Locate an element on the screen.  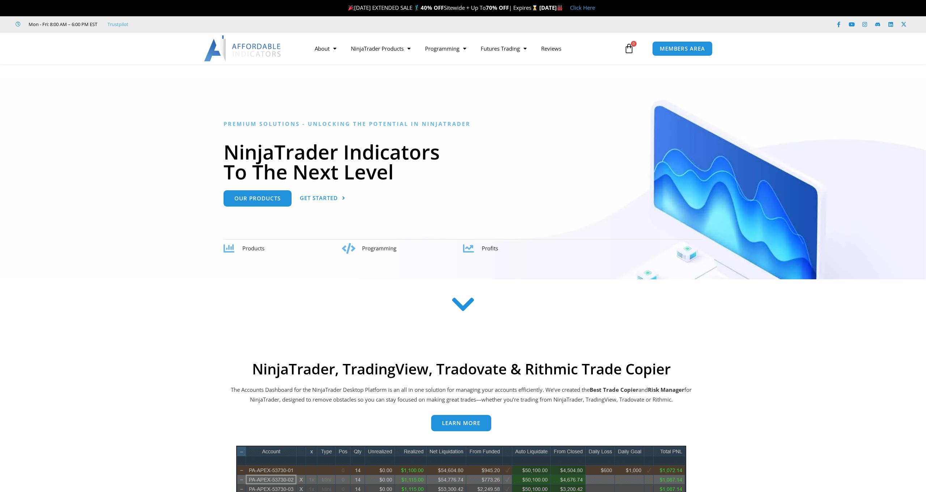
b: Best Trade Copier is located at coordinates (614, 390).